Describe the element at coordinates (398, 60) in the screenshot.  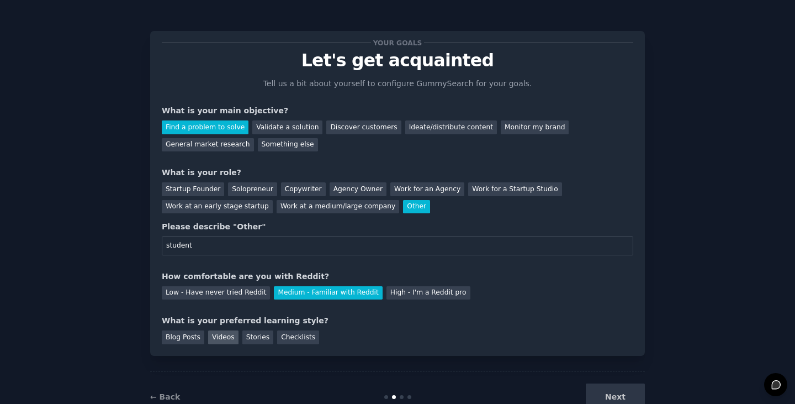
I see `p: Let's get acquainted` at that location.